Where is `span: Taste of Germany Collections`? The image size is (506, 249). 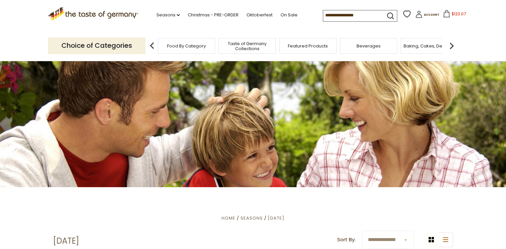 span: Taste of Germany Collections is located at coordinates (247, 46).